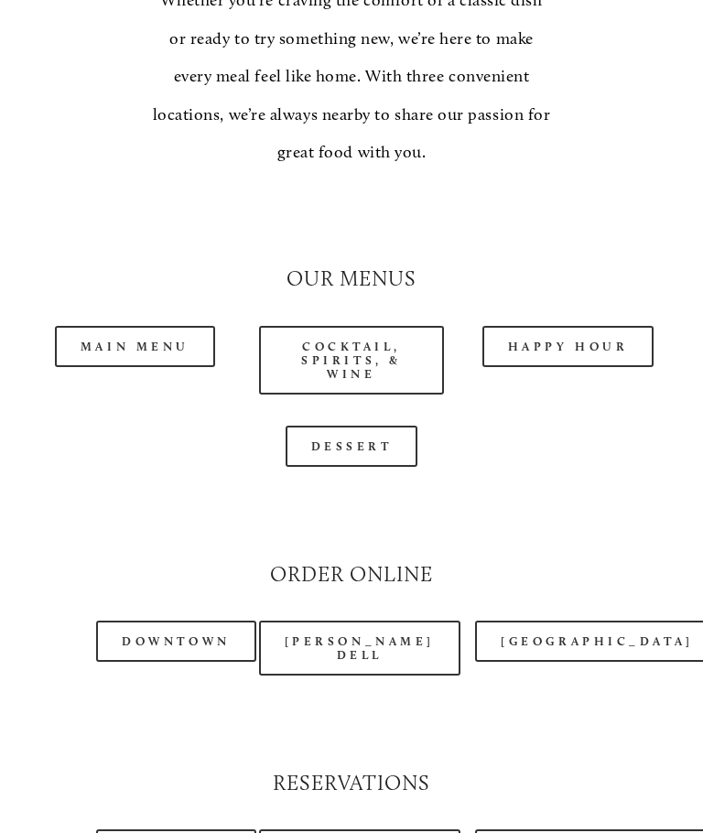 The width and height of the screenshot is (703, 833). Describe the element at coordinates (352, 785) in the screenshot. I see `h2: Reservations` at that location.